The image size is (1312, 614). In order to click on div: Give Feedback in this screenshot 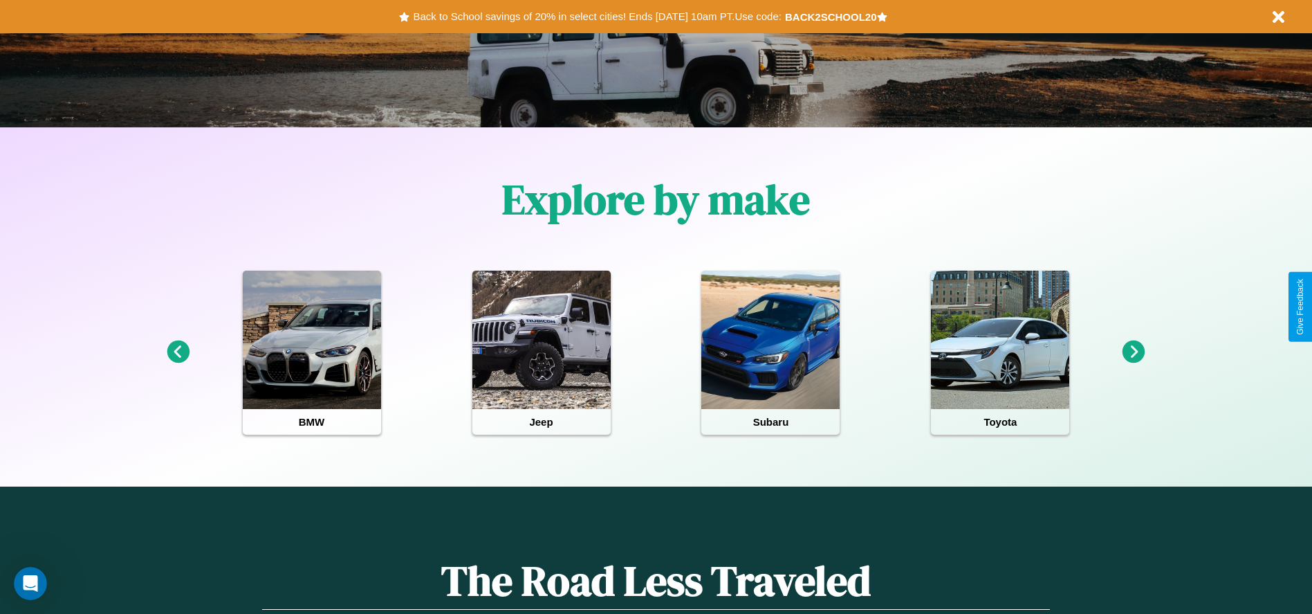, I will do `click(1300, 306)`.